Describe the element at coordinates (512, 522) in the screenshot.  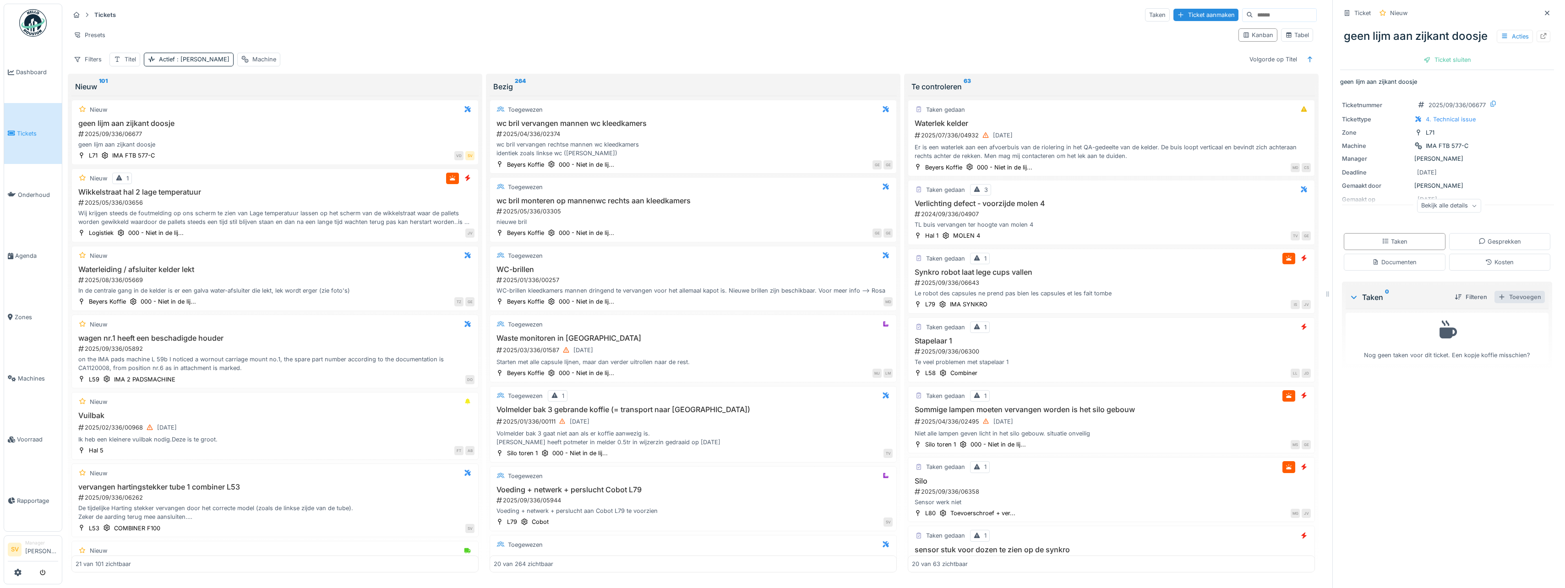
I see `div: L79` at that location.